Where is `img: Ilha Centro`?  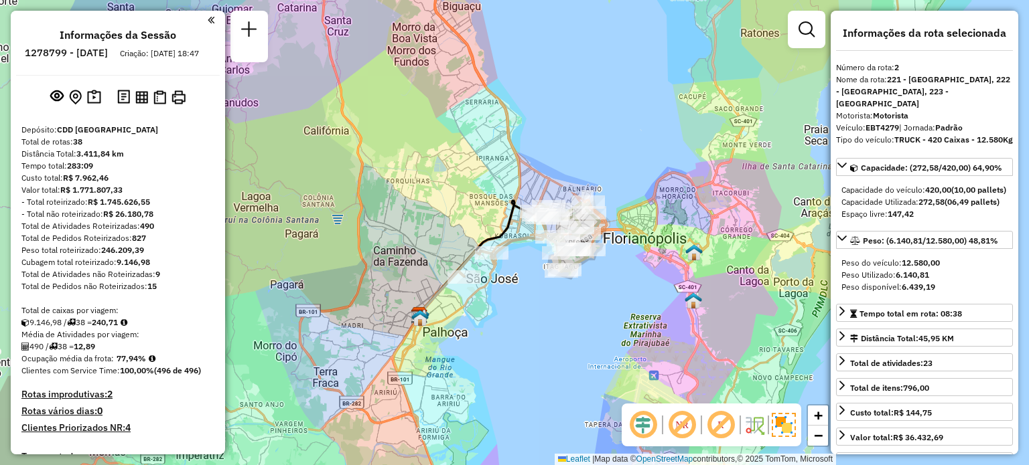 img: Ilha Centro is located at coordinates (694, 252).